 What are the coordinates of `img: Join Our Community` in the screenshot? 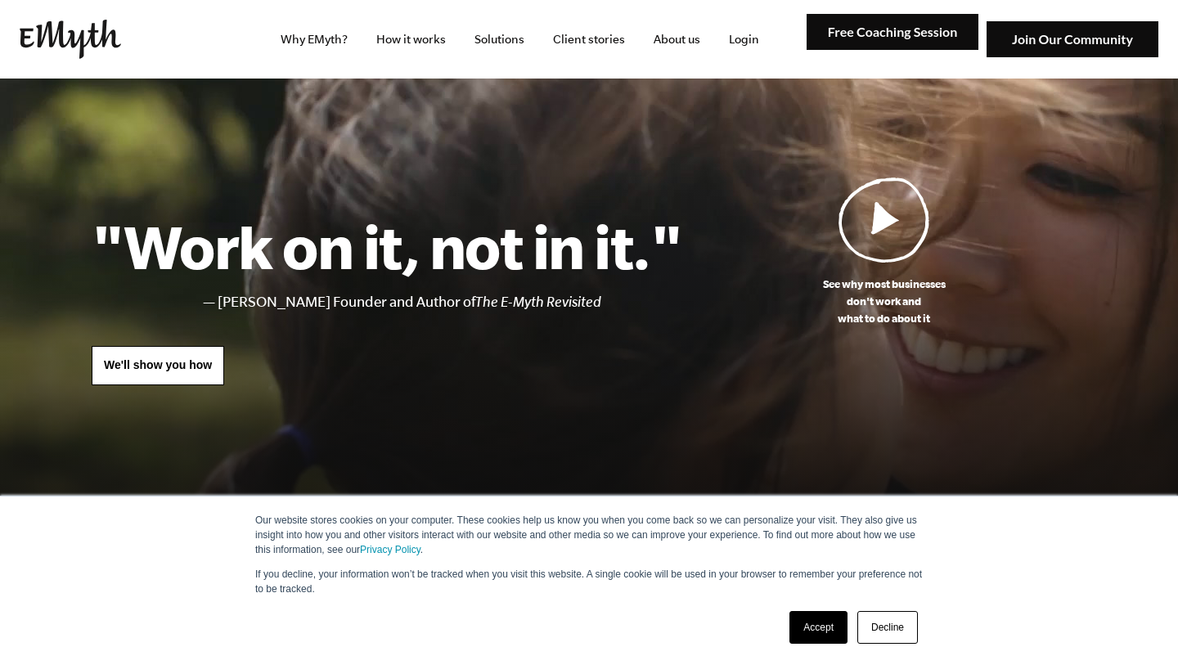 It's located at (1072, 39).